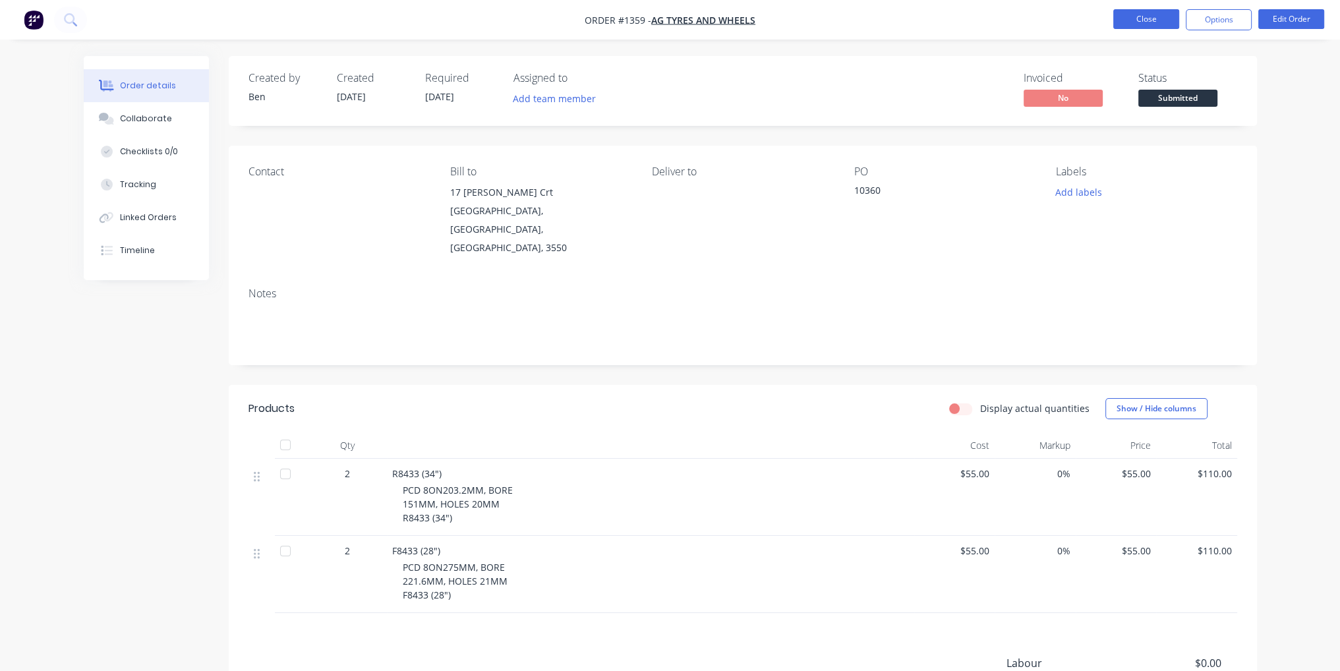  What do you see at coordinates (416, 550) in the screenshot?
I see `span: F8433 (28")` at bounding box center [416, 550].